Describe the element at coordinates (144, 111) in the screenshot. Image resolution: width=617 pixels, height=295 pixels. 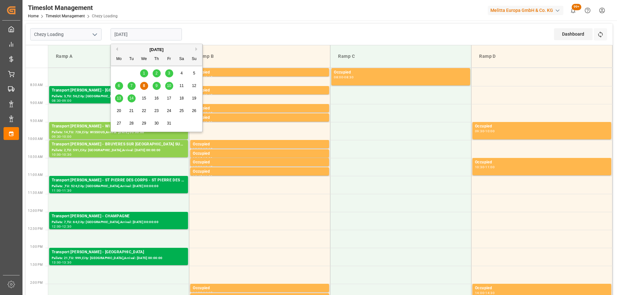
I see `div: Choose Wednesday, October 22nd, 2025` at that location.